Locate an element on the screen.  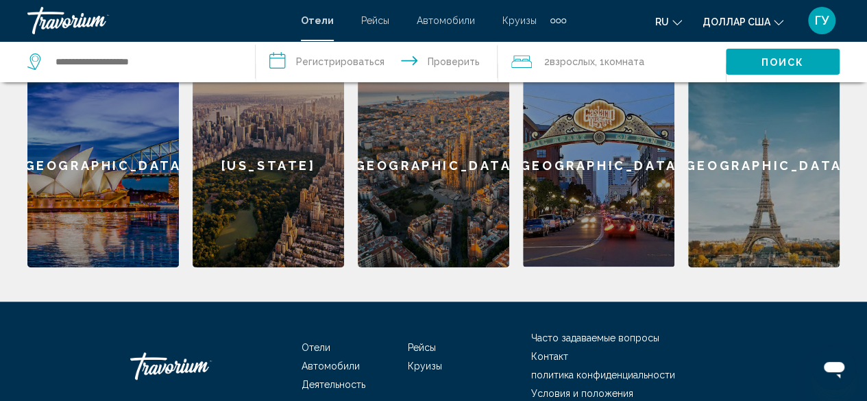
font: комната is located at coordinates (624, 62).